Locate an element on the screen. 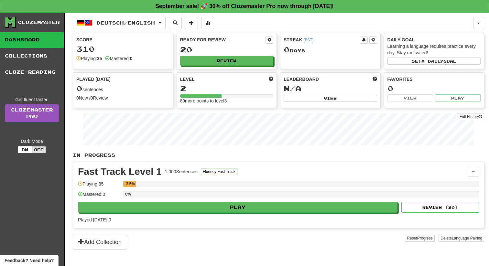  span: Level is located at coordinates (187, 79).